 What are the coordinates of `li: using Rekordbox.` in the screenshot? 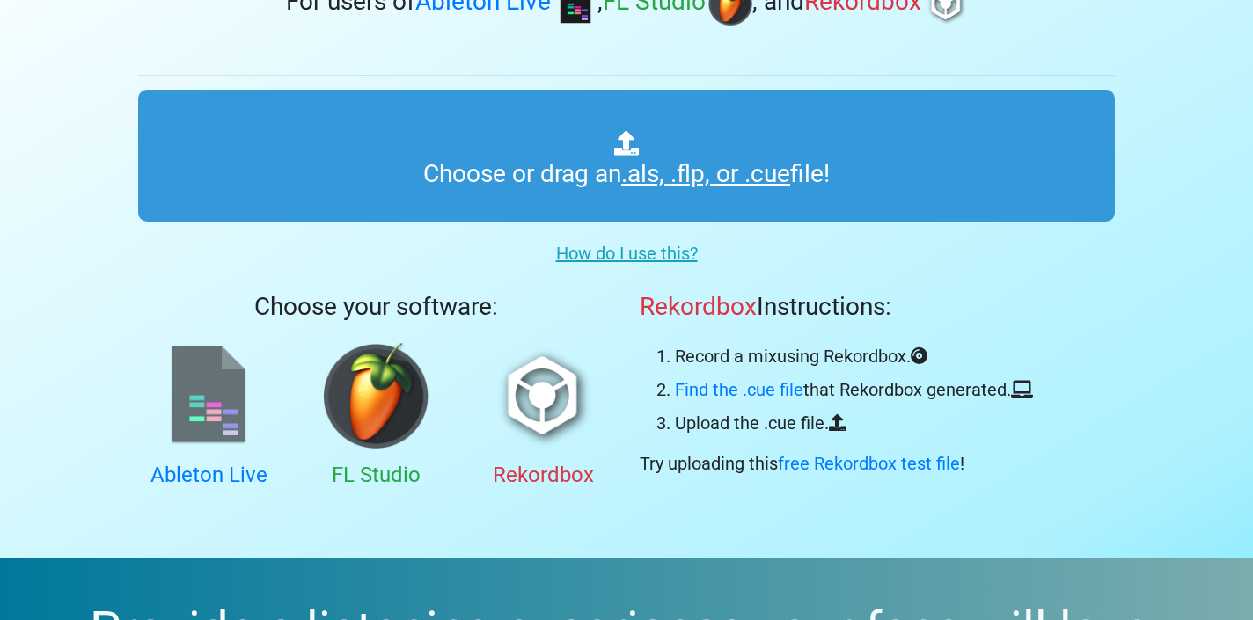 It's located at (853, 356).